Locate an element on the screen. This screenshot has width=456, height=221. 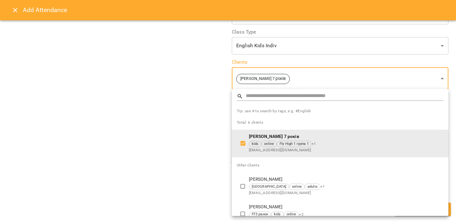
span: FF3 ранок is located at coordinates (260, 214).